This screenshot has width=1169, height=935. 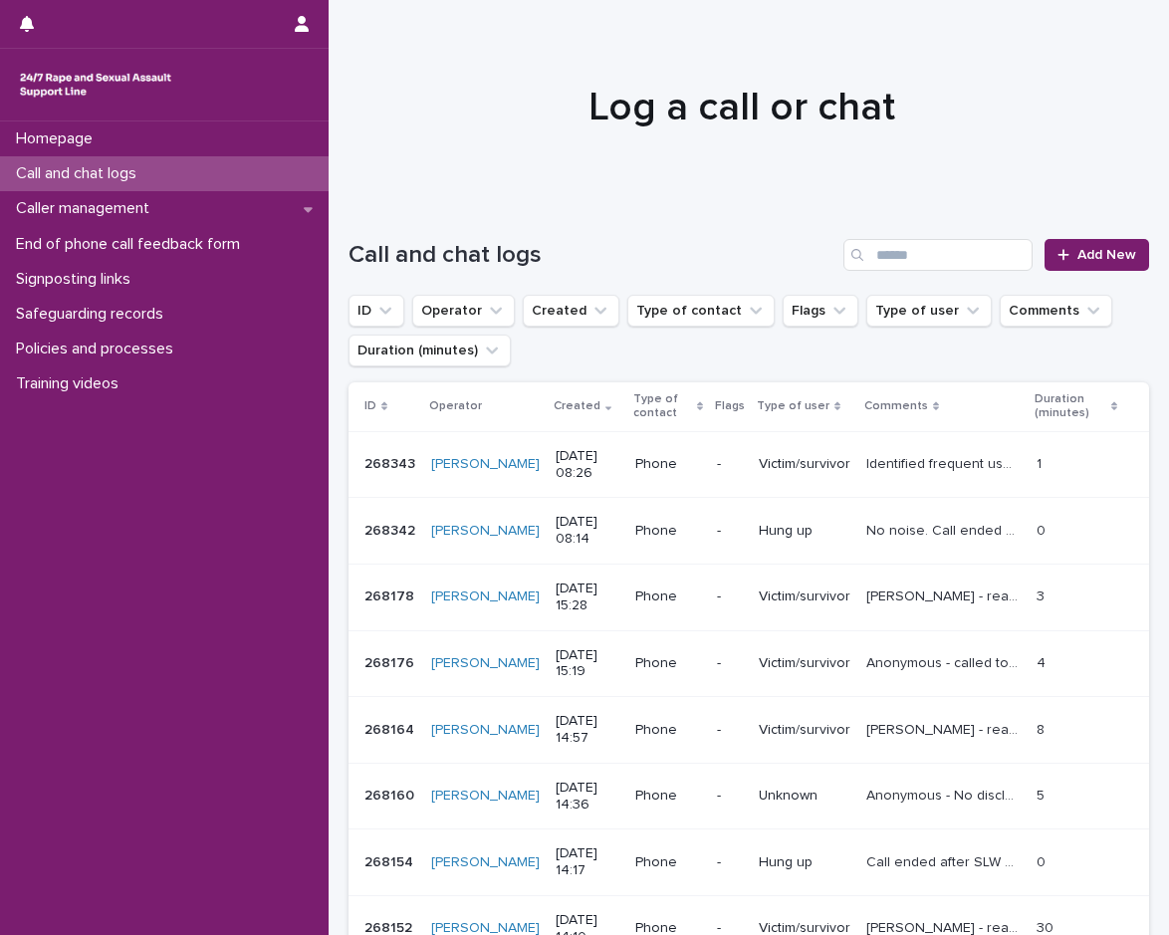 I want to click on p: Unknown, so click(x=804, y=795).